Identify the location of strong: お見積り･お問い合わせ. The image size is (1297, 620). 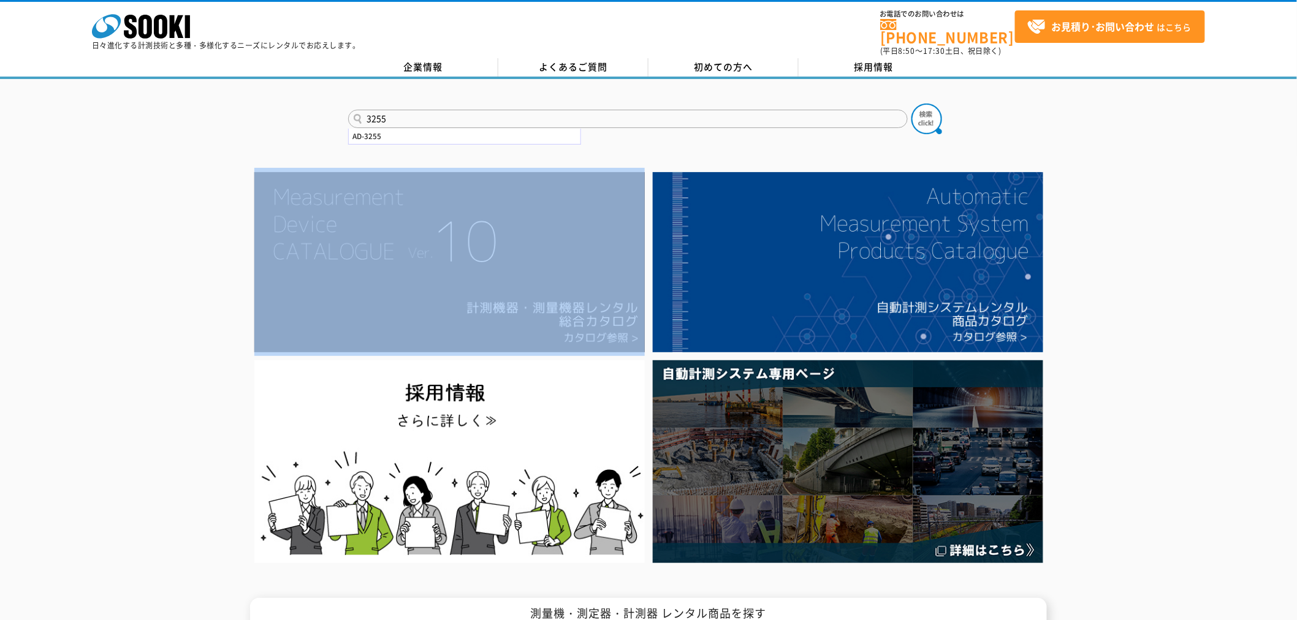
(1103, 26).